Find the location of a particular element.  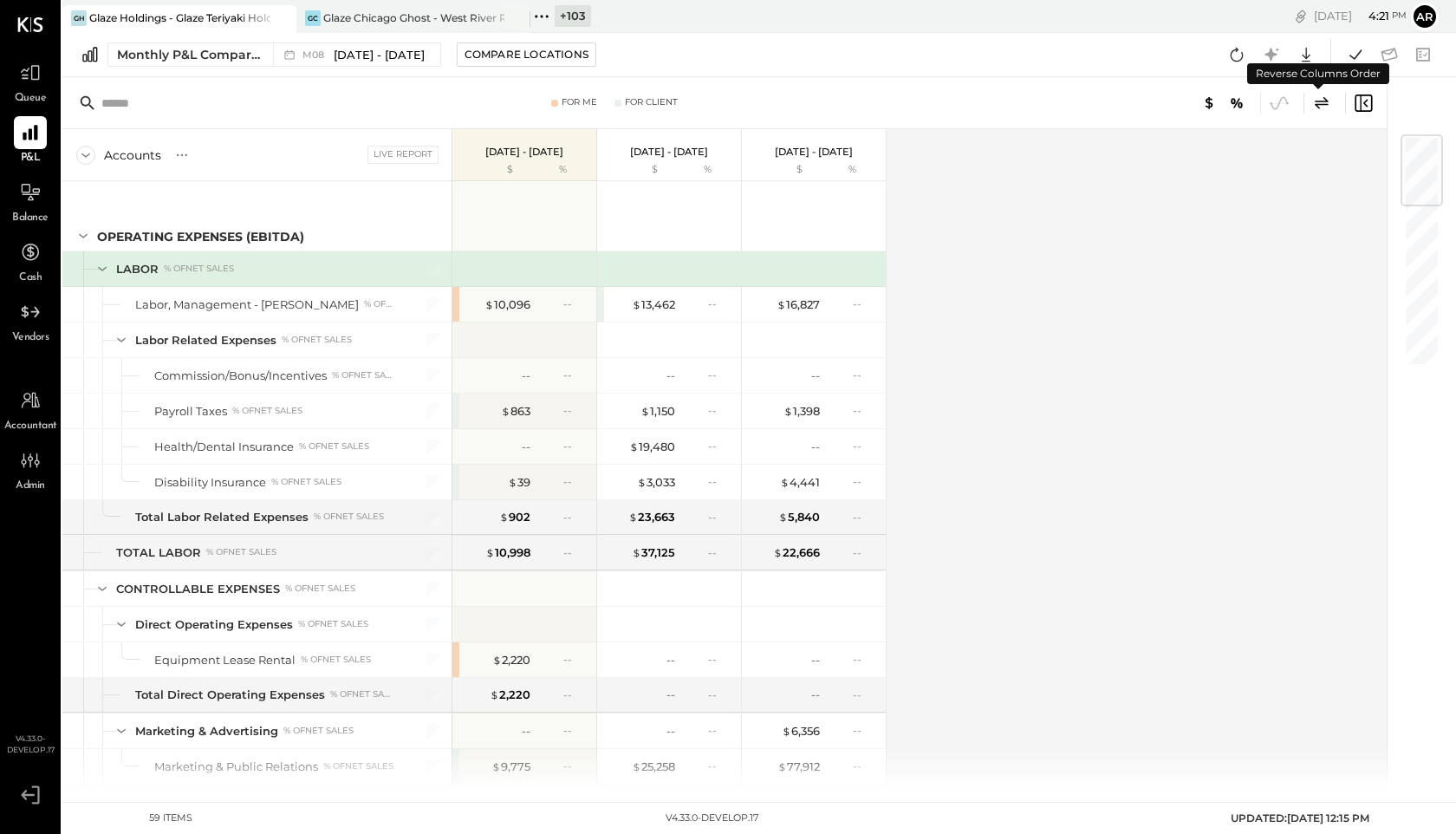

div: + 103 is located at coordinates (573, 16).